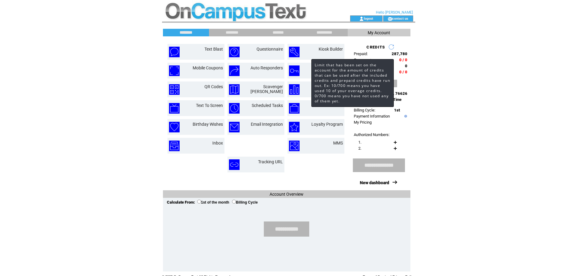  Describe the element at coordinates (214, 87) in the screenshot. I see `a: QR Codes` at that location.